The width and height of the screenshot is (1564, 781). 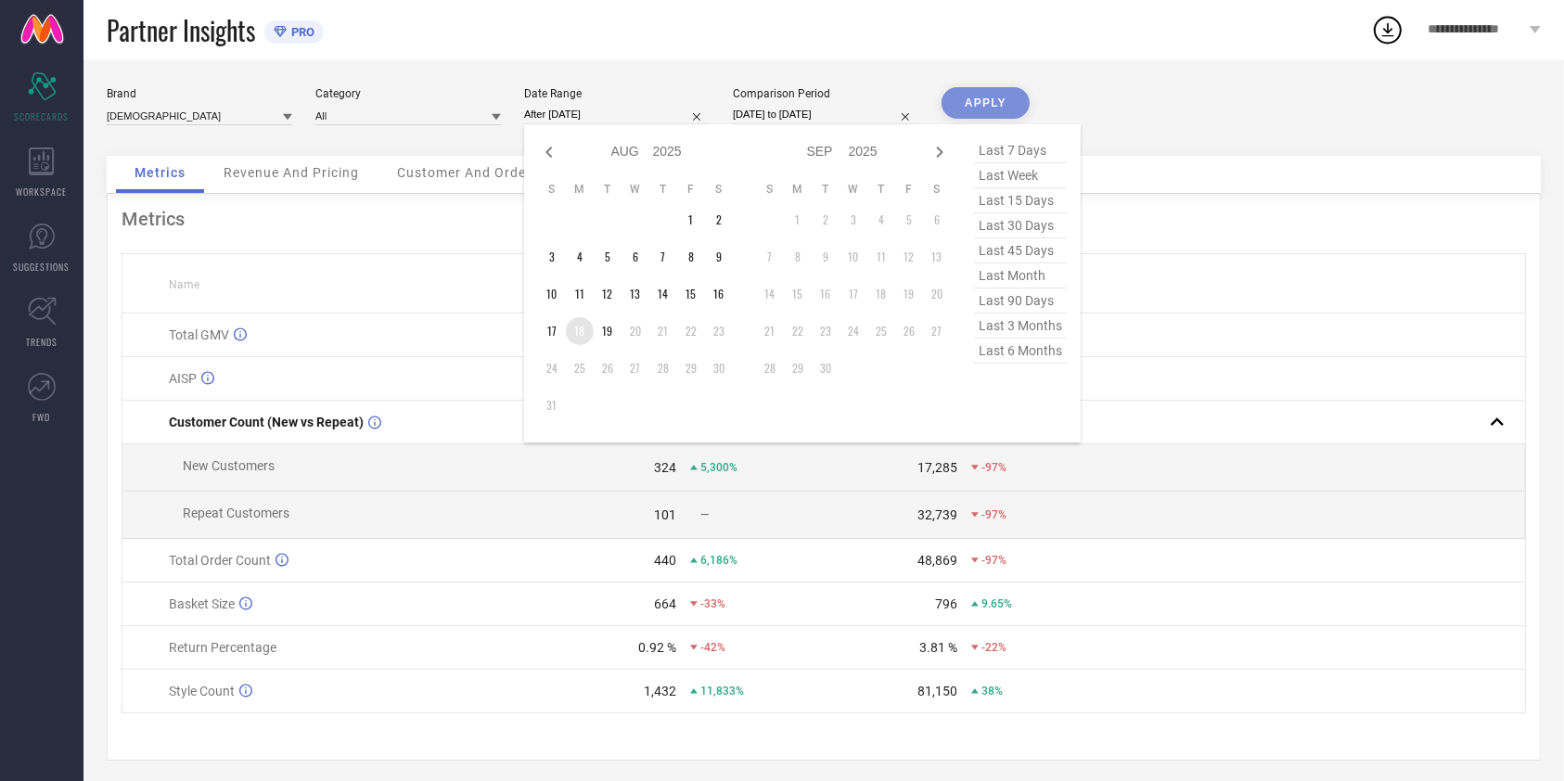 What do you see at coordinates (909, 257) in the screenshot?
I see `td: Fri Sep 12 2025` at bounding box center [909, 257].